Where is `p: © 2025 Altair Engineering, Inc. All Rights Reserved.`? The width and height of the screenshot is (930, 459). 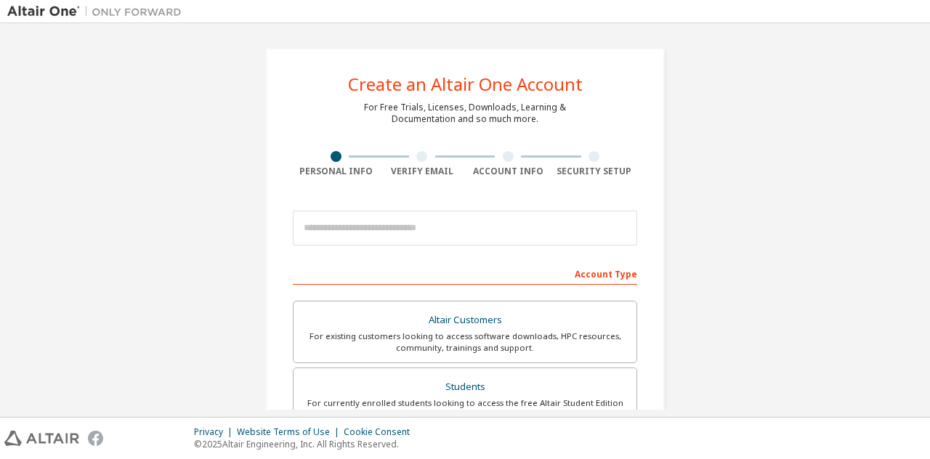 p: © 2025 Altair Engineering, Inc. All Rights Reserved. is located at coordinates (306, 444).